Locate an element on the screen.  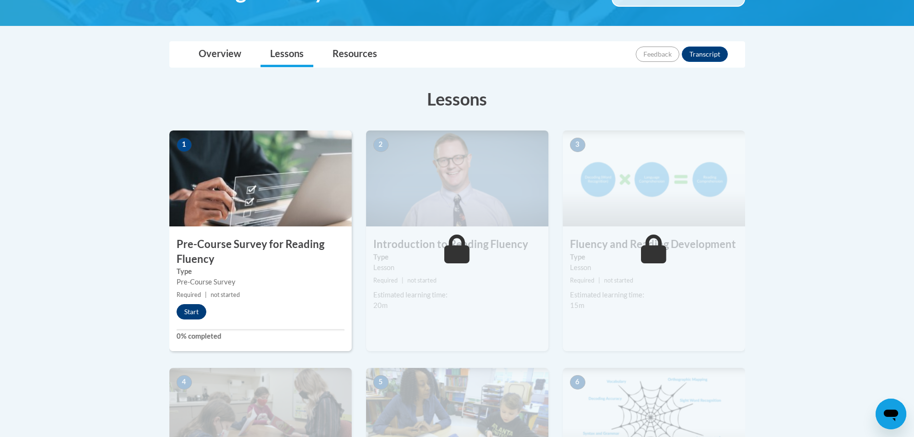
span: 1 is located at coordinates (184, 145).